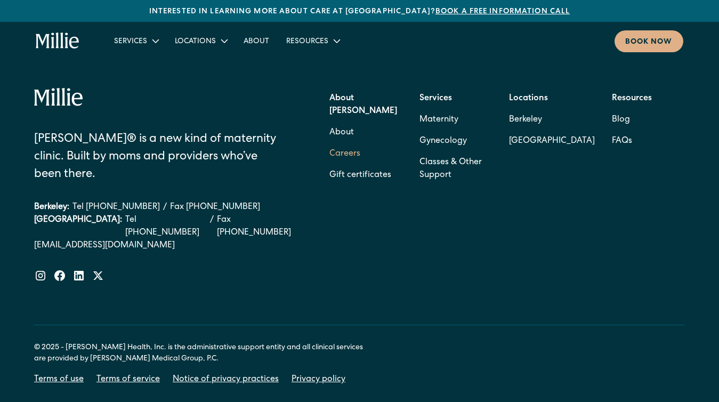 The image size is (719, 402). I want to click on a: Blog, so click(621, 120).